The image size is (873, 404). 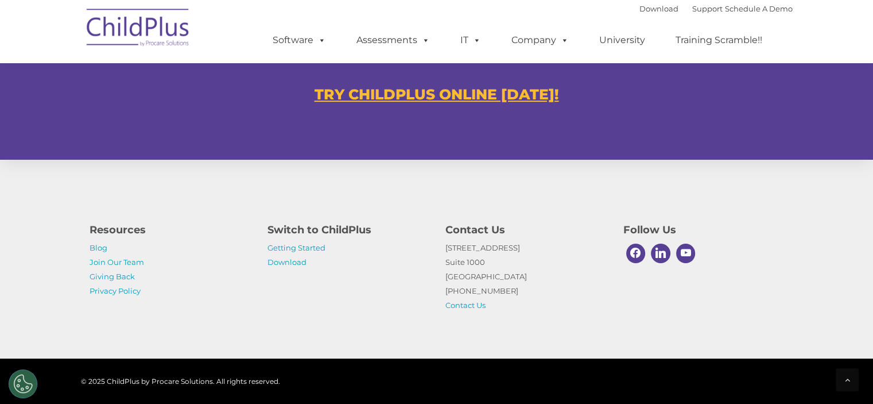 I want to click on img: ChildPlus by Procare Solutions, so click(x=138, y=29).